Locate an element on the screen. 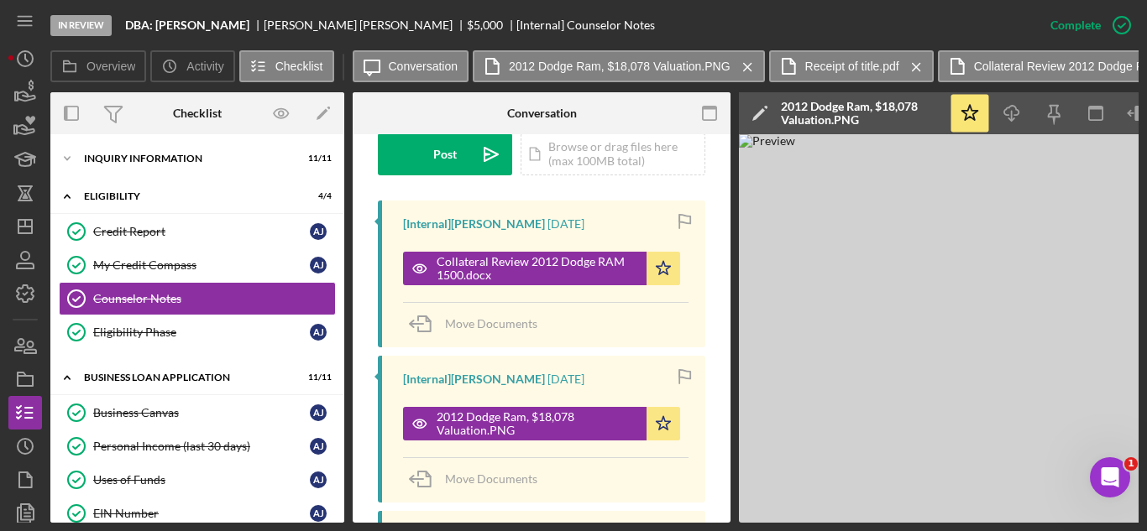  button: Post is located at coordinates (445, 154).